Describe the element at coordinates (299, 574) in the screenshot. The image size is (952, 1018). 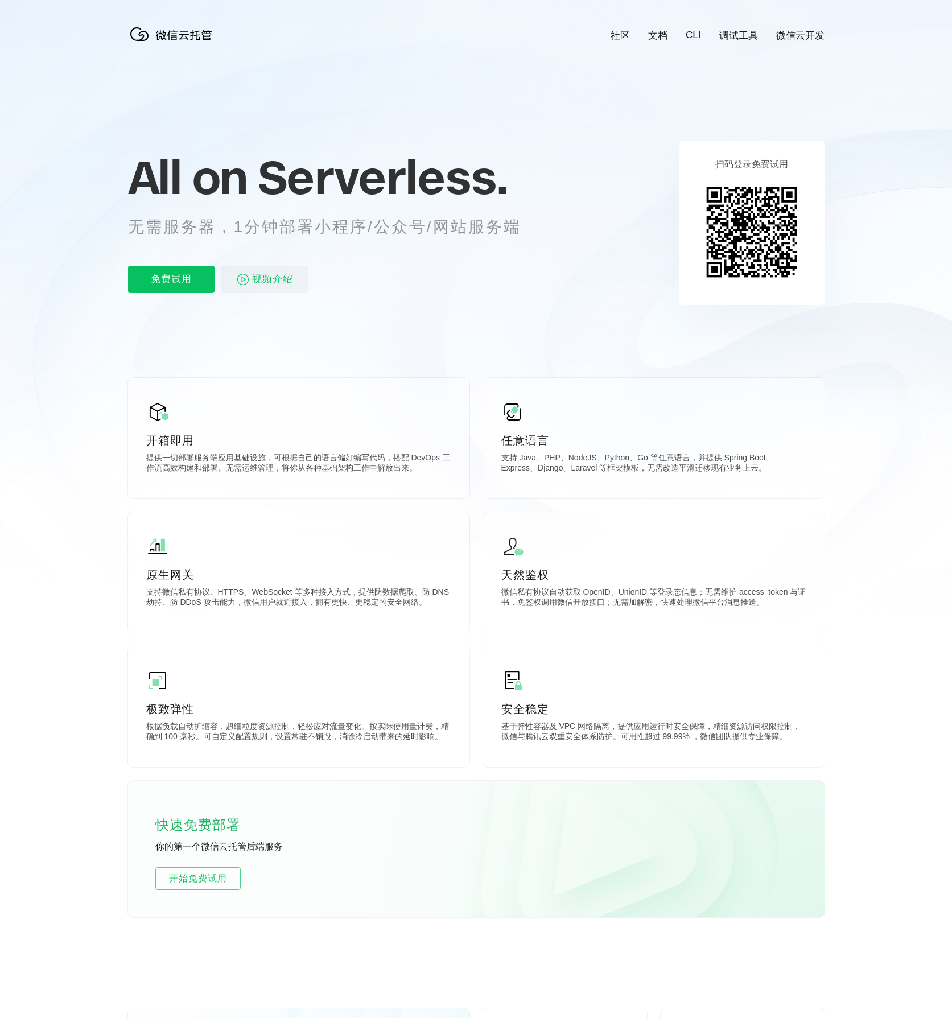
I see `p: 原生网关` at that location.